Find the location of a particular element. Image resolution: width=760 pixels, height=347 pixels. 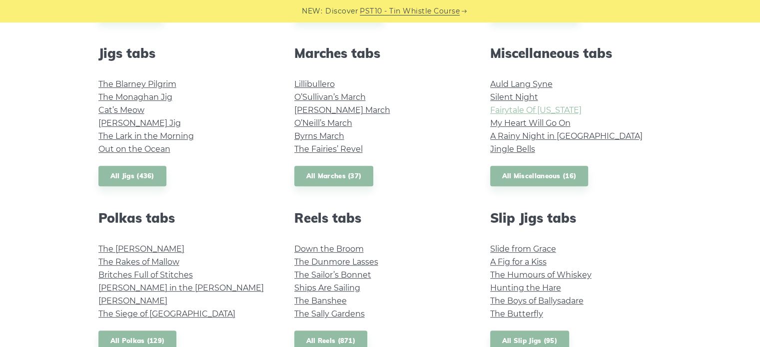

a: Down the Broom is located at coordinates (329, 249).